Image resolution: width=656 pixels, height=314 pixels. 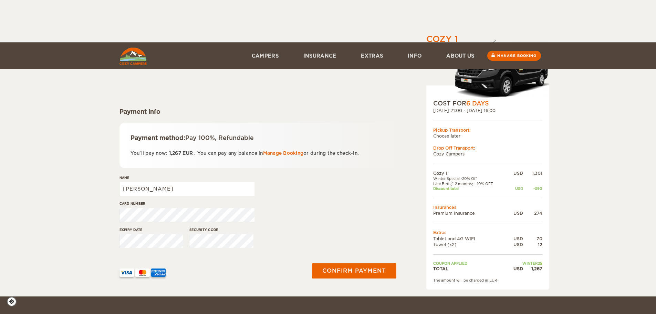 I want to click on a: Info, so click(x=414, y=55).